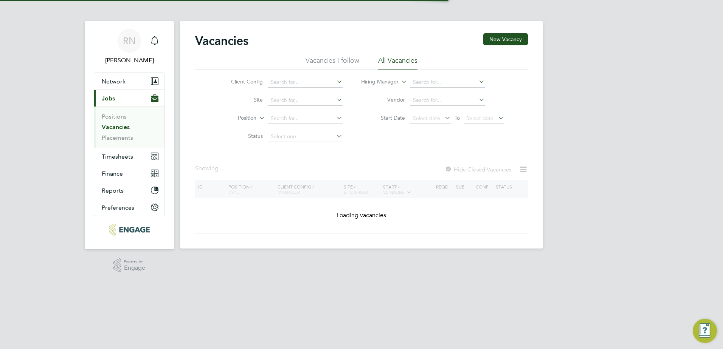 The height and width of the screenshot is (349, 723). I want to click on a: Placements, so click(117, 138).